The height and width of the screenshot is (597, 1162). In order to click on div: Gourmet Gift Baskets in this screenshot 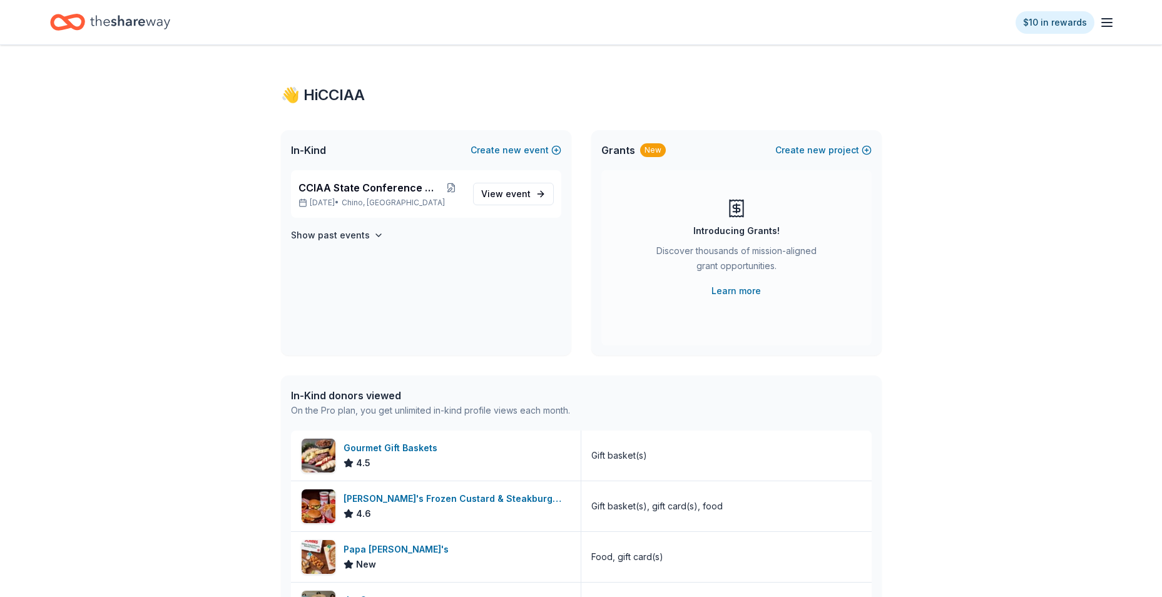, I will do `click(393, 448)`.